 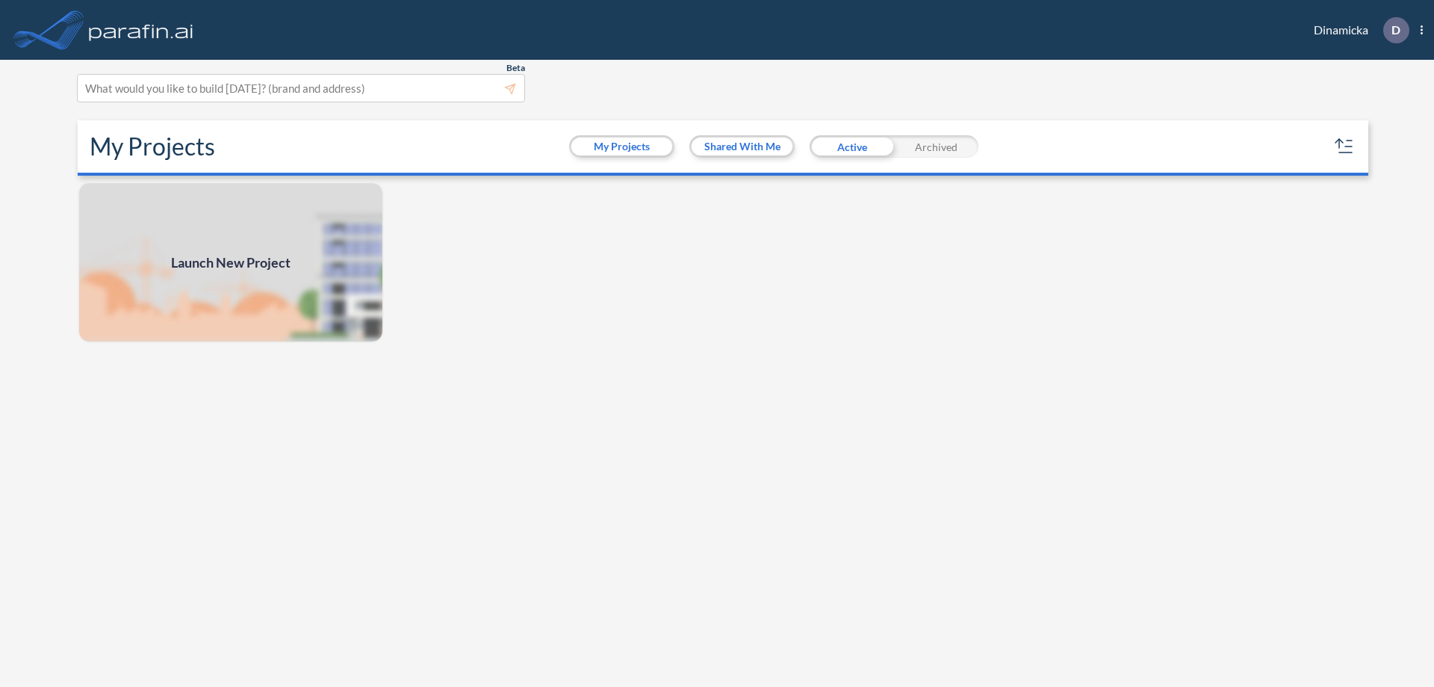 What do you see at coordinates (852, 146) in the screenshot?
I see `div: Active` at bounding box center [852, 146].